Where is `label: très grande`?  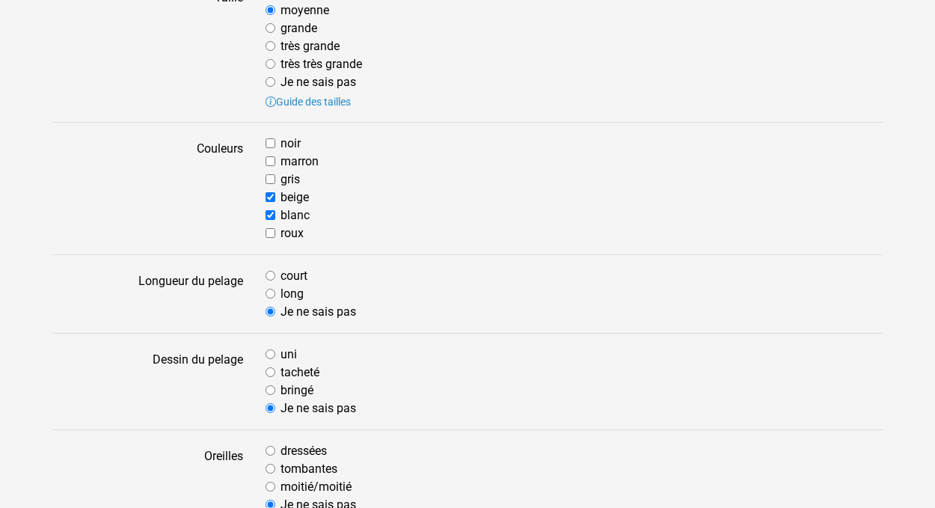 label: très grande is located at coordinates (310, 46).